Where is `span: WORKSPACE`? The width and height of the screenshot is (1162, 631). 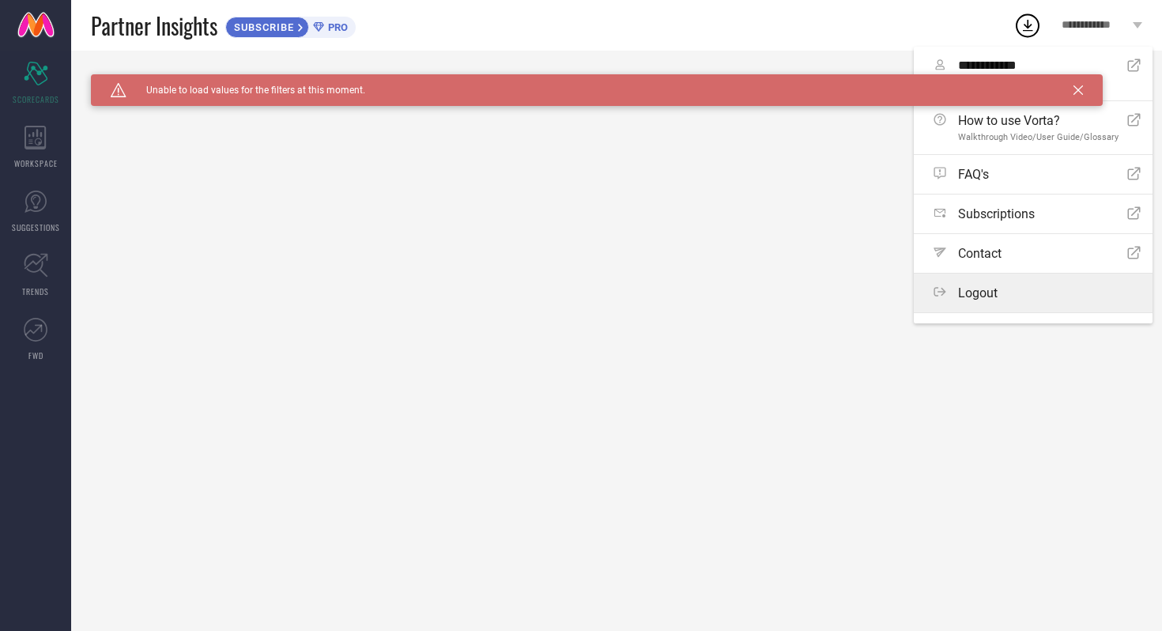 span: WORKSPACE is located at coordinates (36, 163).